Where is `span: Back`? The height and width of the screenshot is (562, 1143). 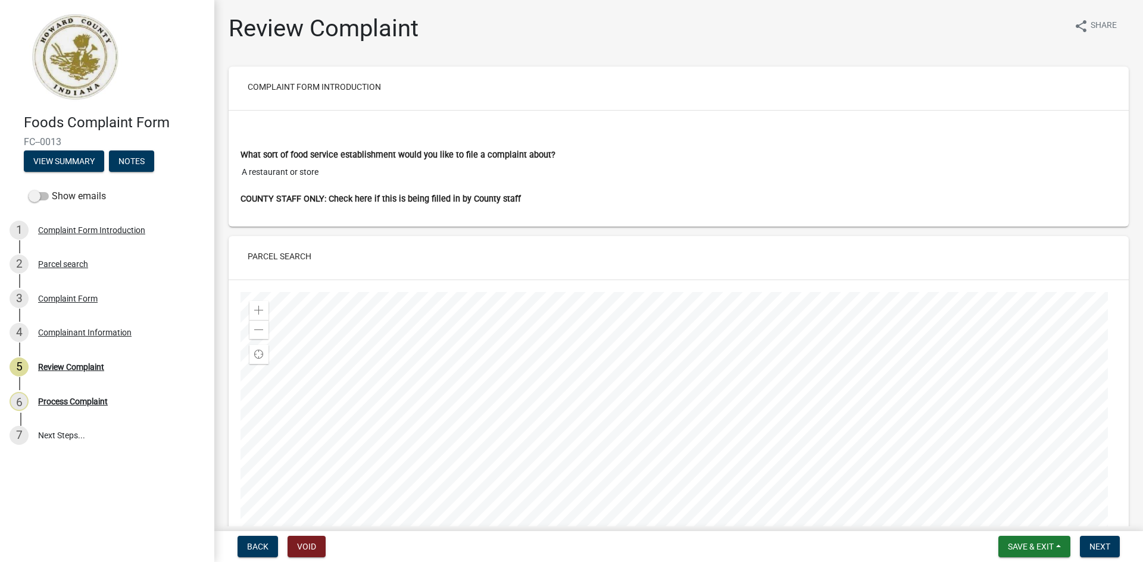 span: Back is located at coordinates (258, 547).